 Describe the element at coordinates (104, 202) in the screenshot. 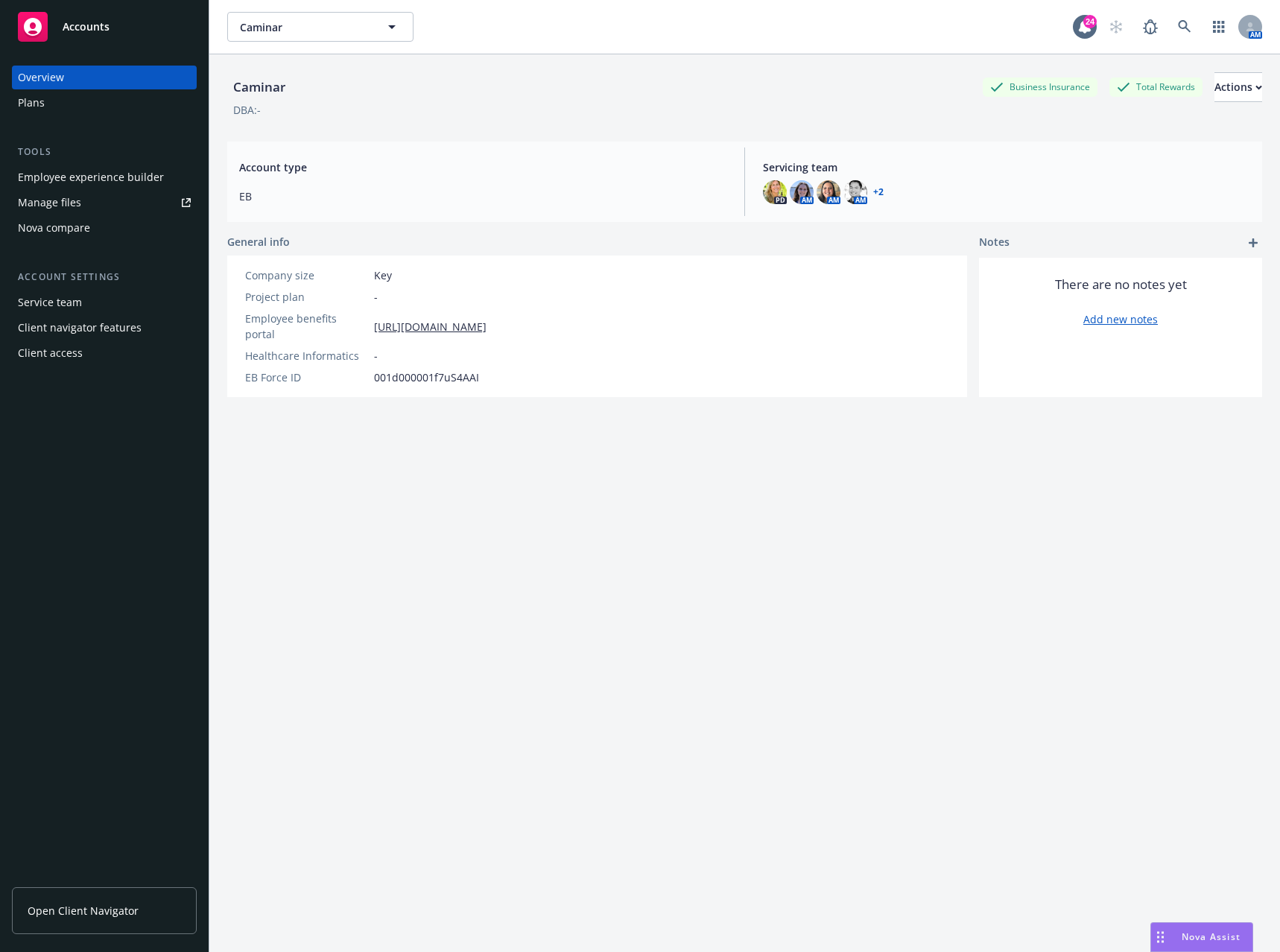

I see `a: Manage files` at that location.